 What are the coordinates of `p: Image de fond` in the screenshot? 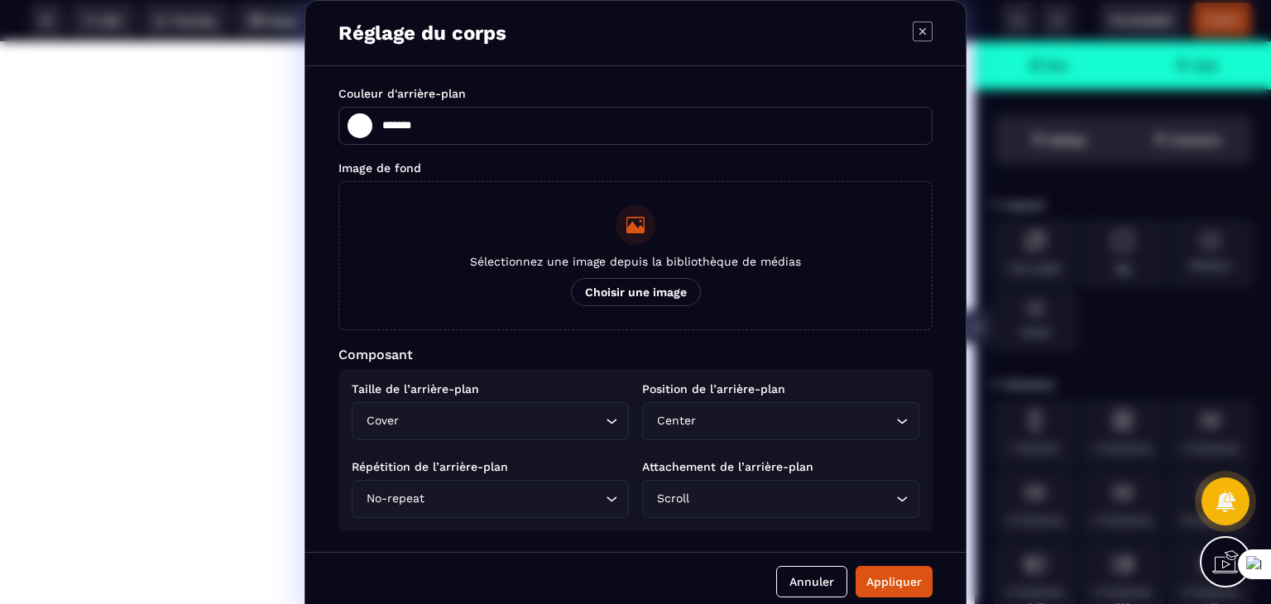 It's located at (636, 168).